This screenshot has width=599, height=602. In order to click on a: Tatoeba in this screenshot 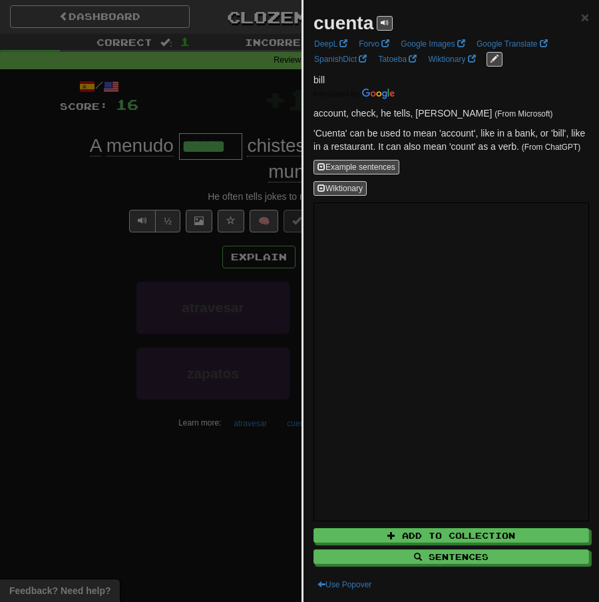, I will do `click(397, 59)`.